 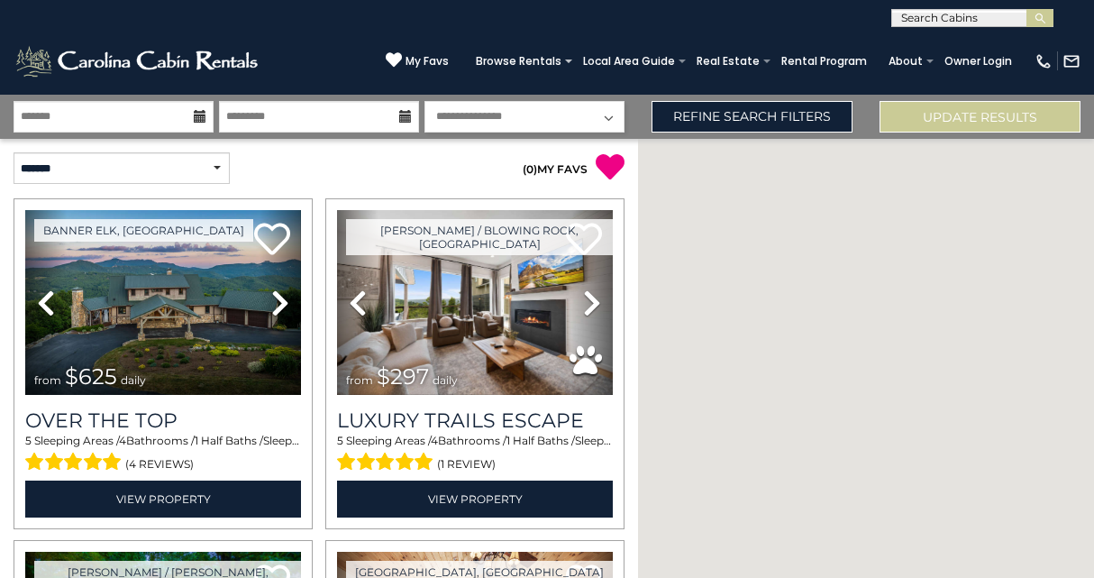 What do you see at coordinates (475, 420) in the screenshot?
I see `a: Luxury Trails Escape` at bounding box center [475, 420].